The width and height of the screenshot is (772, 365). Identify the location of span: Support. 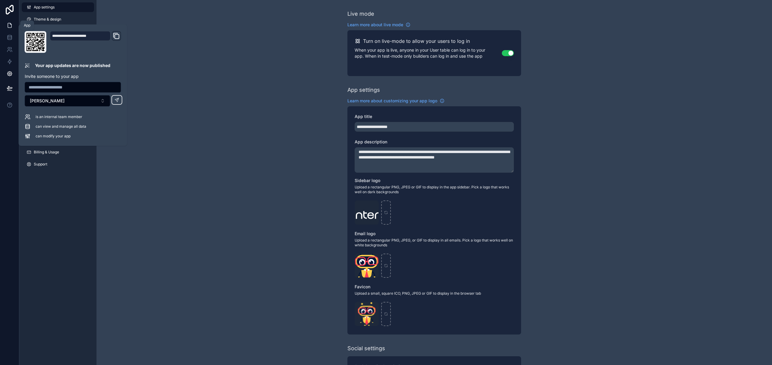
(40, 164).